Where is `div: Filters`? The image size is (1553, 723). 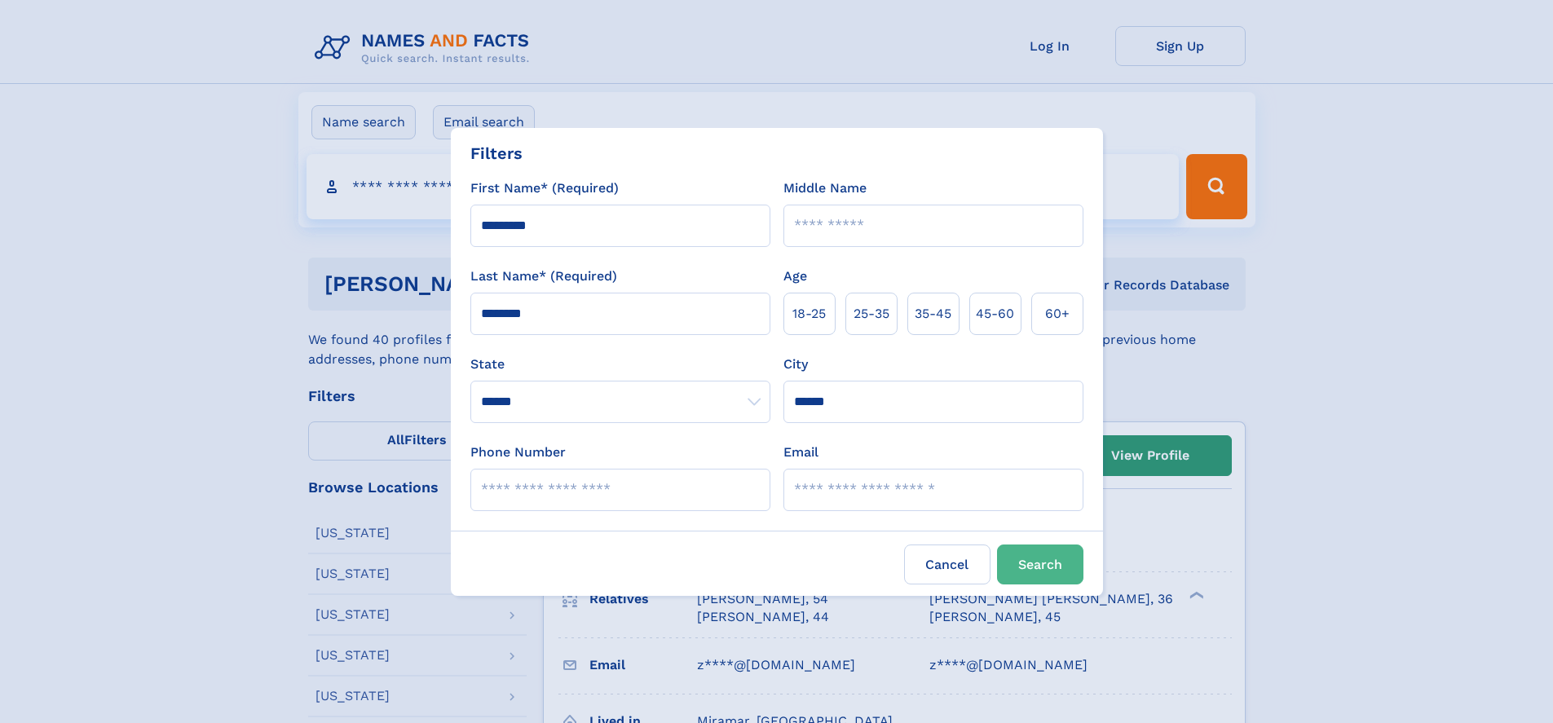 div: Filters is located at coordinates (496, 153).